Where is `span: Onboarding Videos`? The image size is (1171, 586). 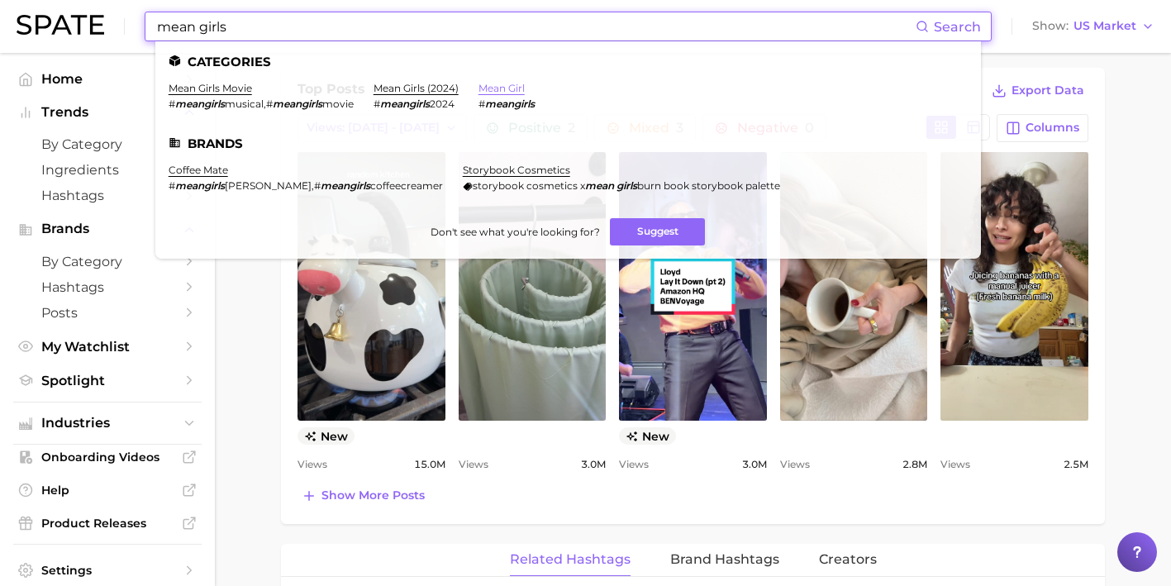
span: Onboarding Videos is located at coordinates (107, 457).